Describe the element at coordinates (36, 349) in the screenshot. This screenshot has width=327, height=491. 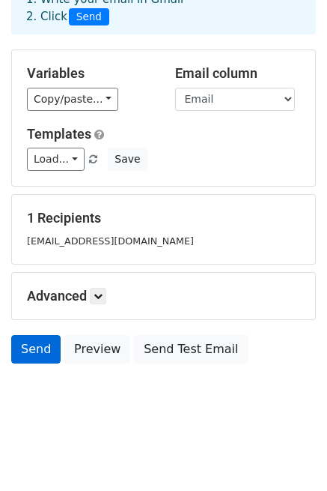
I see `a: Send` at that location.